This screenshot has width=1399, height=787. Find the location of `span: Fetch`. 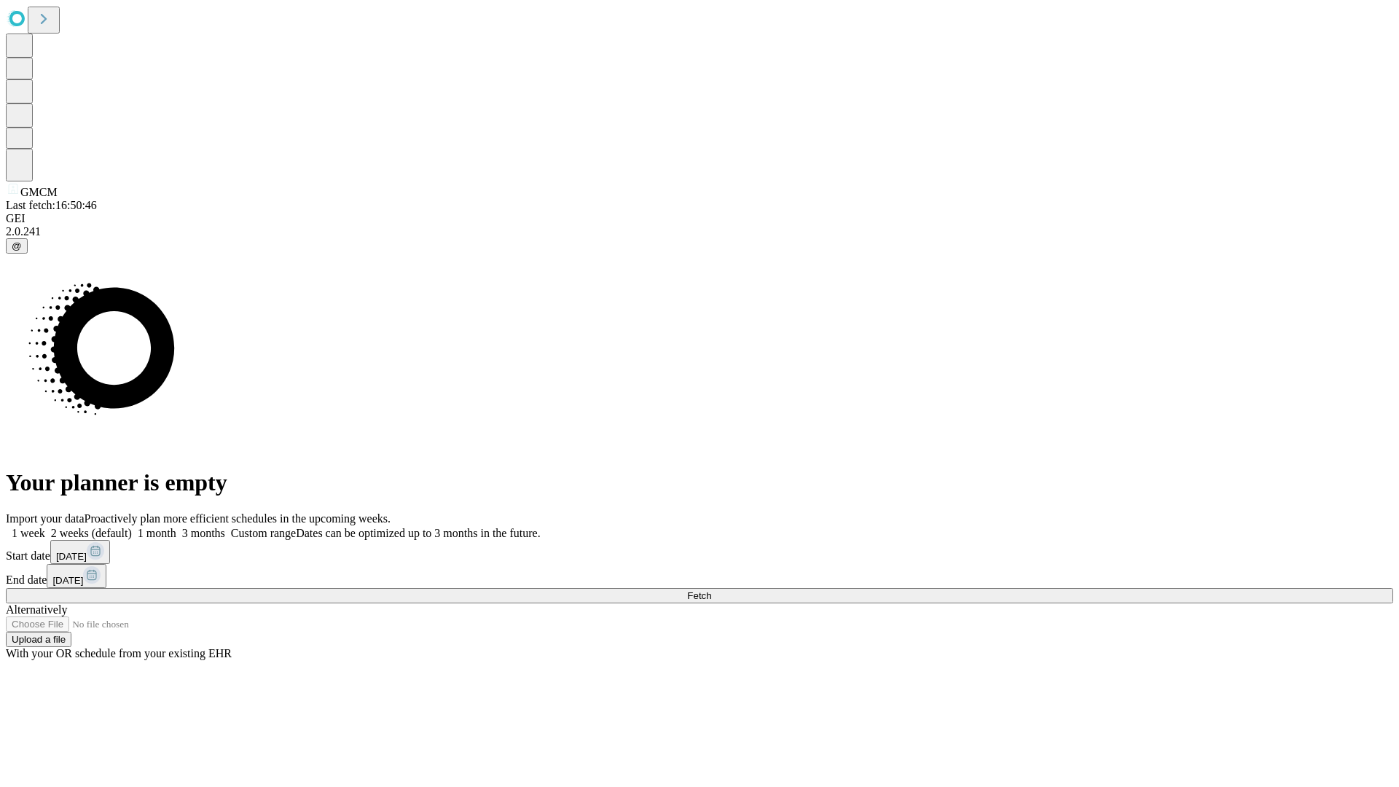

span: Fetch is located at coordinates (699, 595).